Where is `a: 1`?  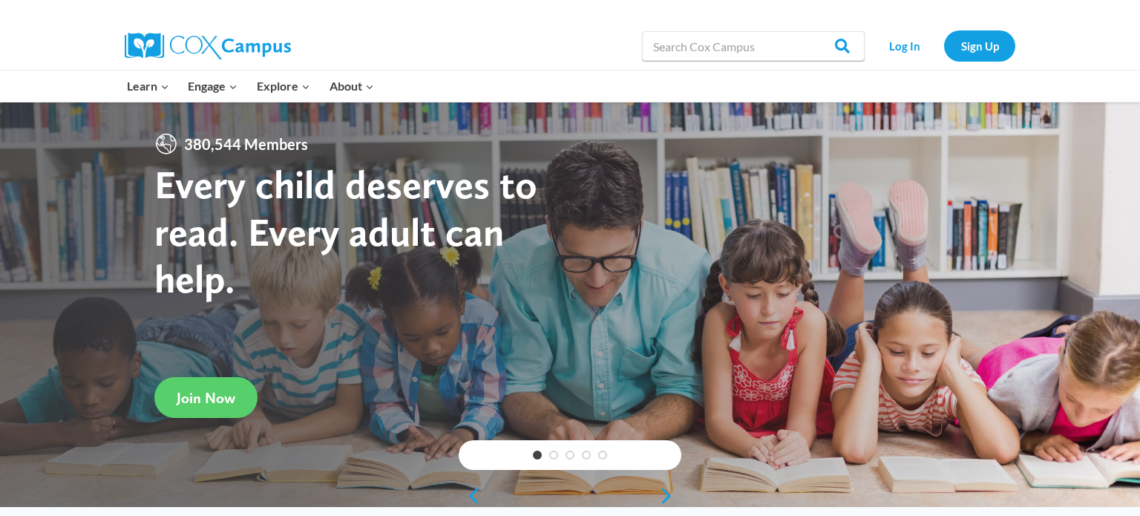 a: 1 is located at coordinates (537, 455).